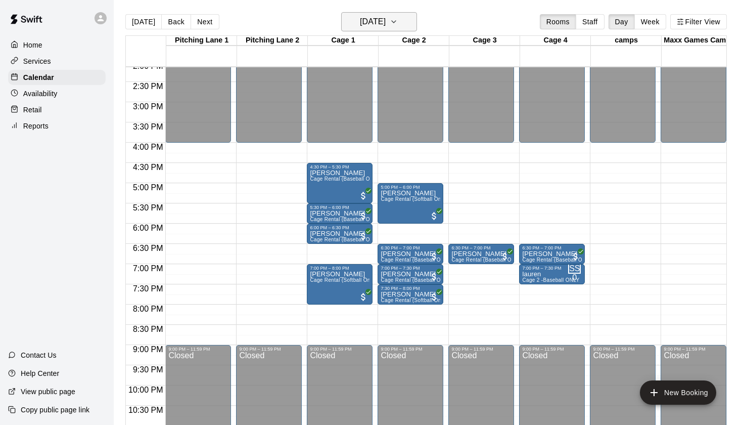  Describe the element at coordinates (57, 94) in the screenshot. I see `a: Availability` at that location.